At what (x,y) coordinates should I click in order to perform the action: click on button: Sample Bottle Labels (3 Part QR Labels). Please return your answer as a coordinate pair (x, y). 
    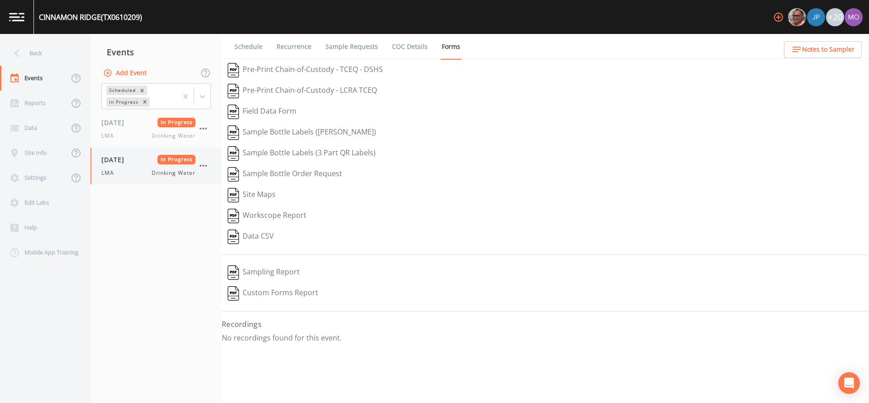
    Looking at the image, I should click on (301, 153).